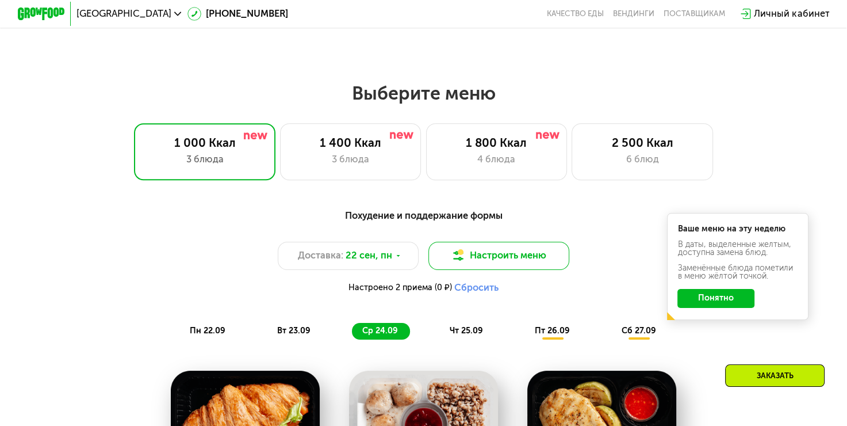 This screenshot has height=426, width=847. Describe the element at coordinates (643, 143) in the screenshot. I see `div: 2 500 Ккал` at that location.